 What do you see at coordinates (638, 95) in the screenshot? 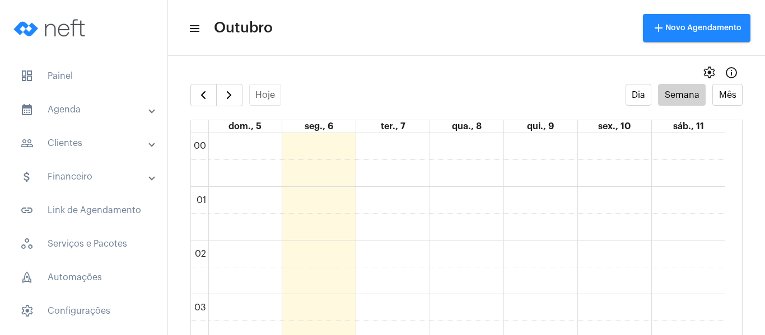
I see `button: Dia` at bounding box center [638, 95].